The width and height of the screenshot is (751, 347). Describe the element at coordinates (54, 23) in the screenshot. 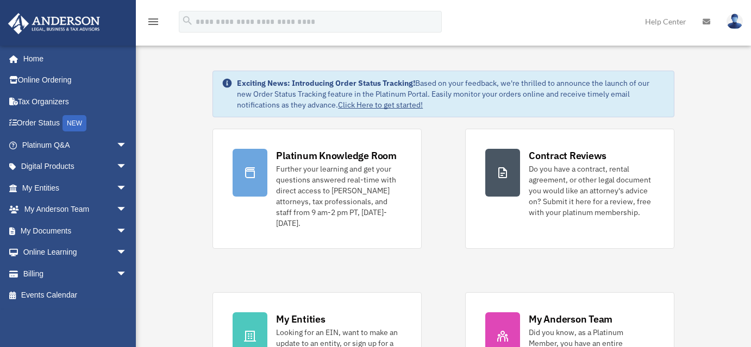

I see `img: Anderson Advisors Platinum Portal` at that location.